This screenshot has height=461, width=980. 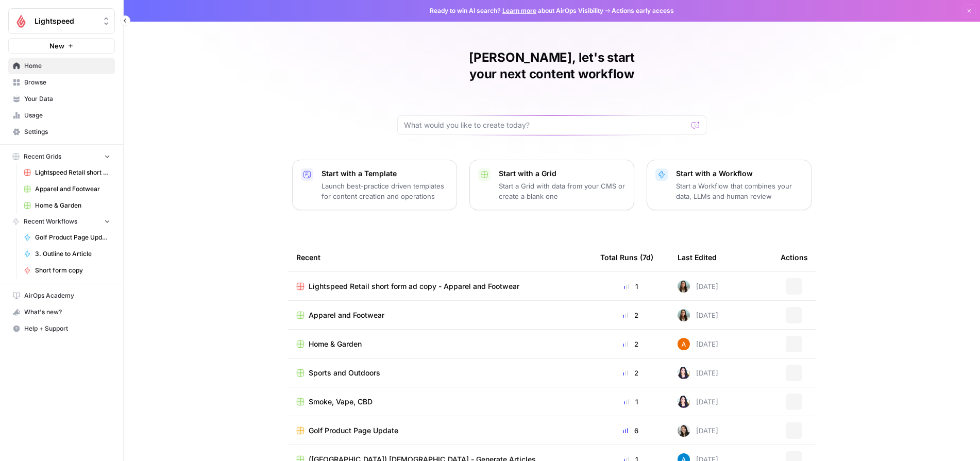 I want to click on p: Start a Workflow that combines your data, LLMs and human review, so click(x=739, y=191).